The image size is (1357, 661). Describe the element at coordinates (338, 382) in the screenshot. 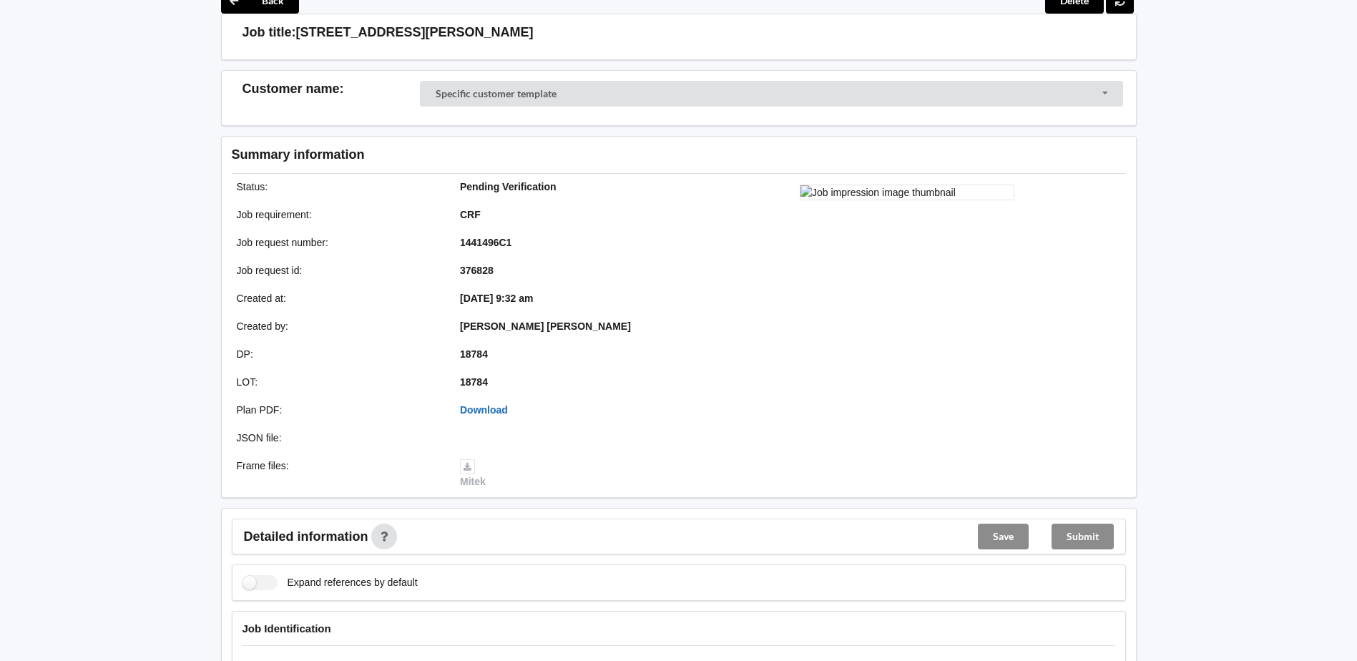

I see `div: LOT :` at that location.